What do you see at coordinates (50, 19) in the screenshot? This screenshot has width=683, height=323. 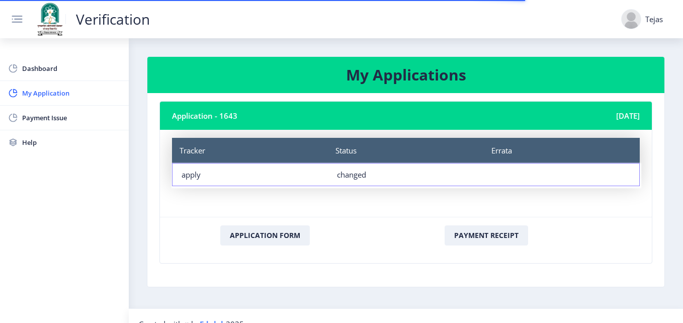 I see `img: solapur_logo.png` at bounding box center [50, 19].